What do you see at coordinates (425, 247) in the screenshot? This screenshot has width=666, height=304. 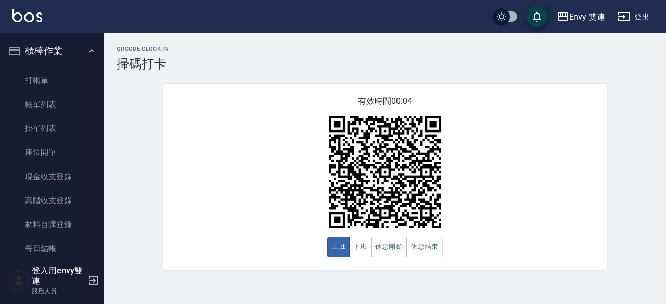 I see `button: 休息結束` at bounding box center [425, 247].